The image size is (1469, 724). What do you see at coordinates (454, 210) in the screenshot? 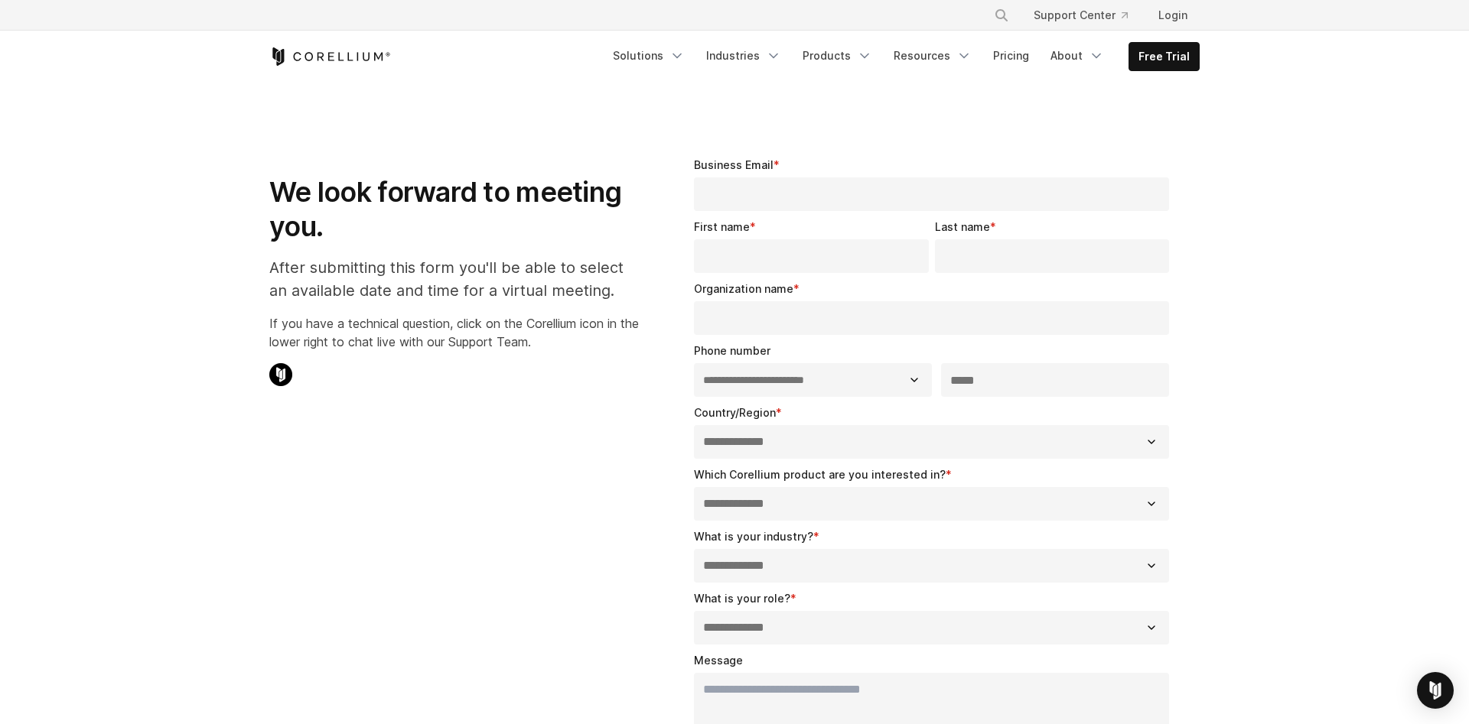
I see `h1: We look forward to meeting you.` at bounding box center [454, 210].